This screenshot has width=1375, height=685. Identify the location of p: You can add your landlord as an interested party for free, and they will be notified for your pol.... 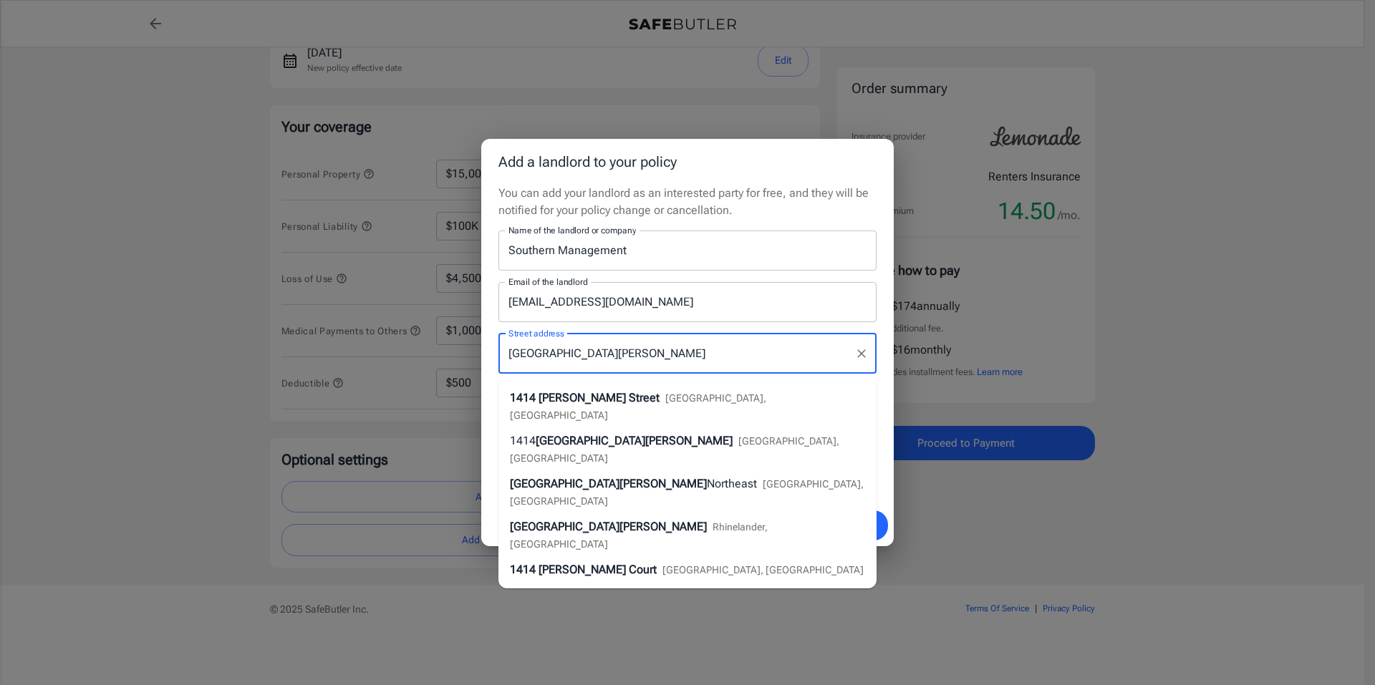
(687, 202).